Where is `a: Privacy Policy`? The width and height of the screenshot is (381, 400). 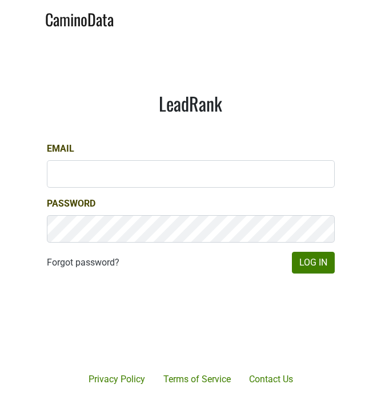 a: Privacy Policy is located at coordinates (117, 379).